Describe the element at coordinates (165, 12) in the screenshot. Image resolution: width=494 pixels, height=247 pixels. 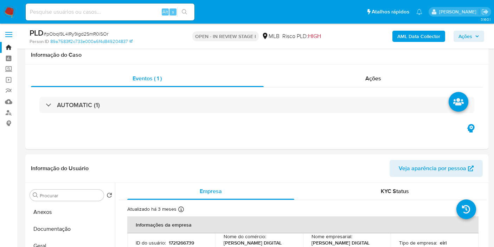
I see `span: Alt` at that location.